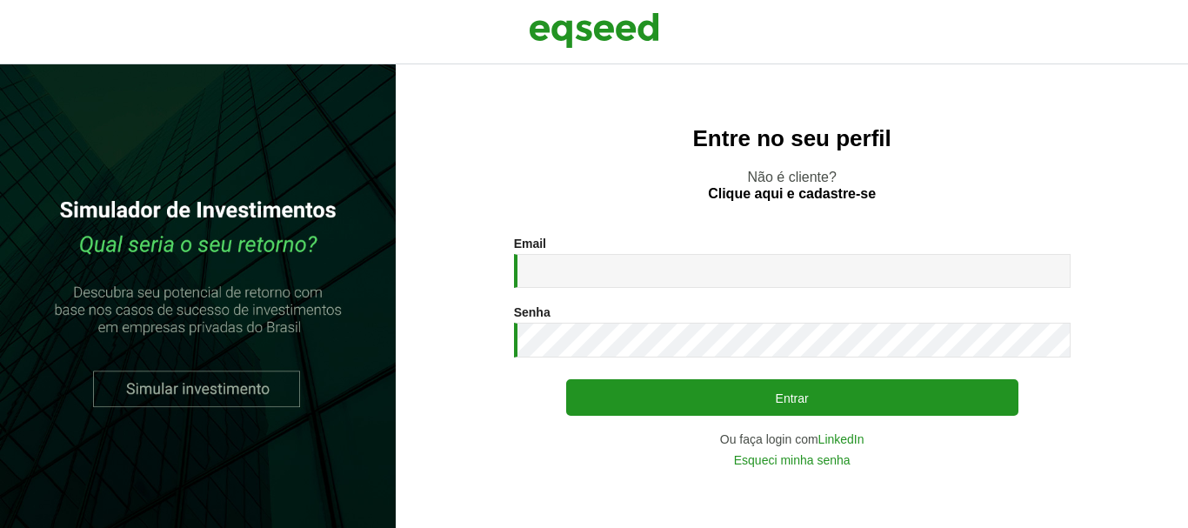 This screenshot has width=1188, height=528. What do you see at coordinates (594, 30) in the screenshot?
I see `img: EqSeed Logo` at bounding box center [594, 30].